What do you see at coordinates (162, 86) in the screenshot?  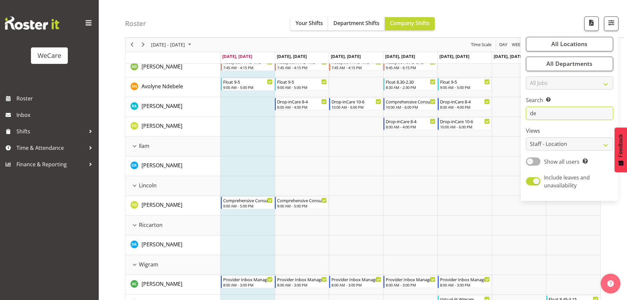 I see `span: Avolyne Ndebele` at bounding box center [162, 86].